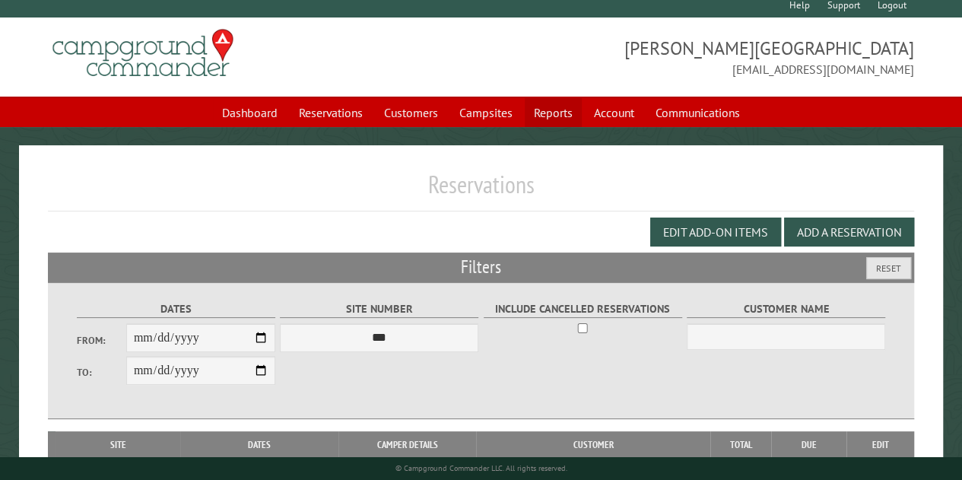  I want to click on h1: Reservations, so click(480, 190).